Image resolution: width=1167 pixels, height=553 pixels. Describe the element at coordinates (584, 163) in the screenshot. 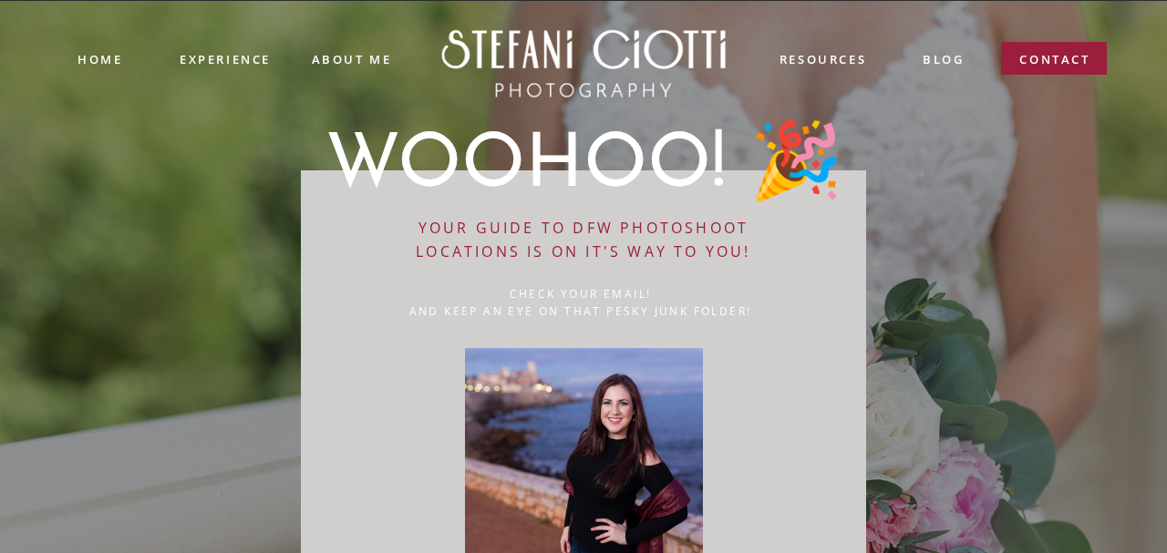

I see `h1: WOOHOO! 🎉` at that location.